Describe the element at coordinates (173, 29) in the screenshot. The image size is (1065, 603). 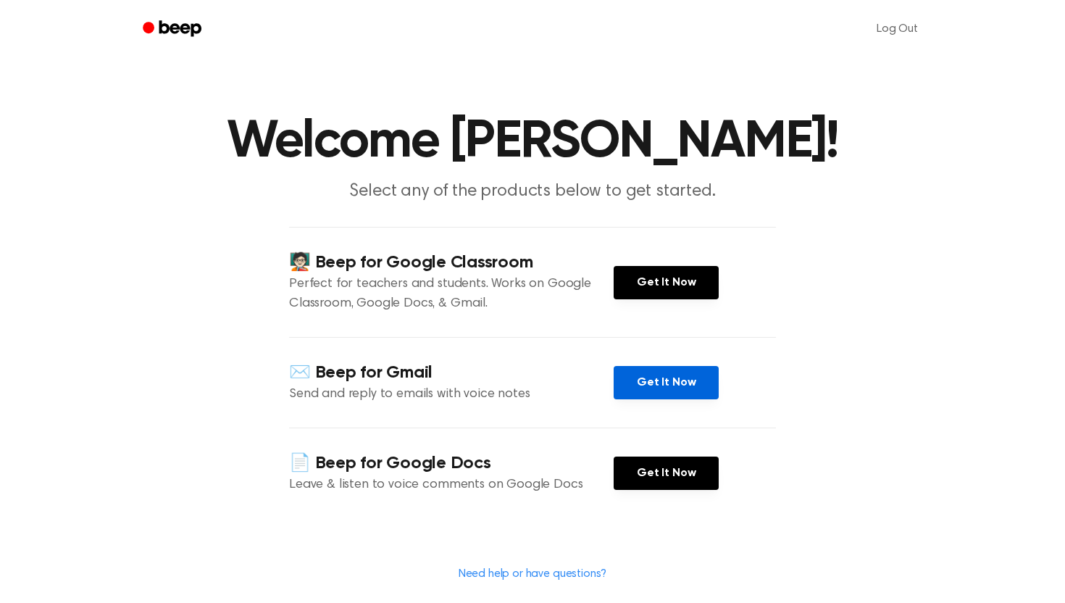
I see `a: Beep` at that location.